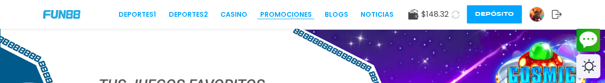  Describe the element at coordinates (588, 66) in the screenshot. I see `div: Switch theme` at that location.